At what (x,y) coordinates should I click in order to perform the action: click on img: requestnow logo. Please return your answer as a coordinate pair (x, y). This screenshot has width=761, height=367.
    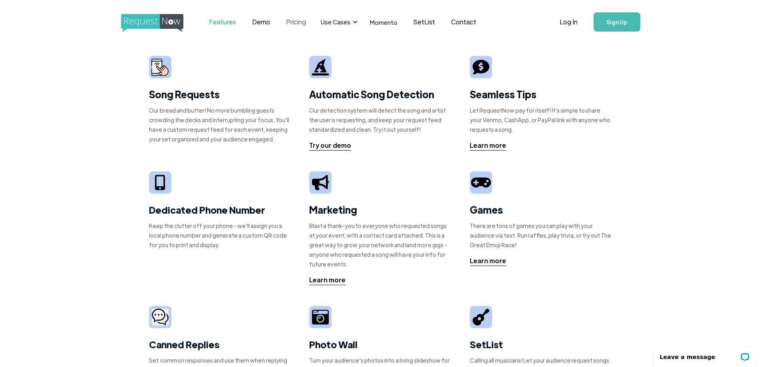
    Looking at the image, I should click on (159, 23).